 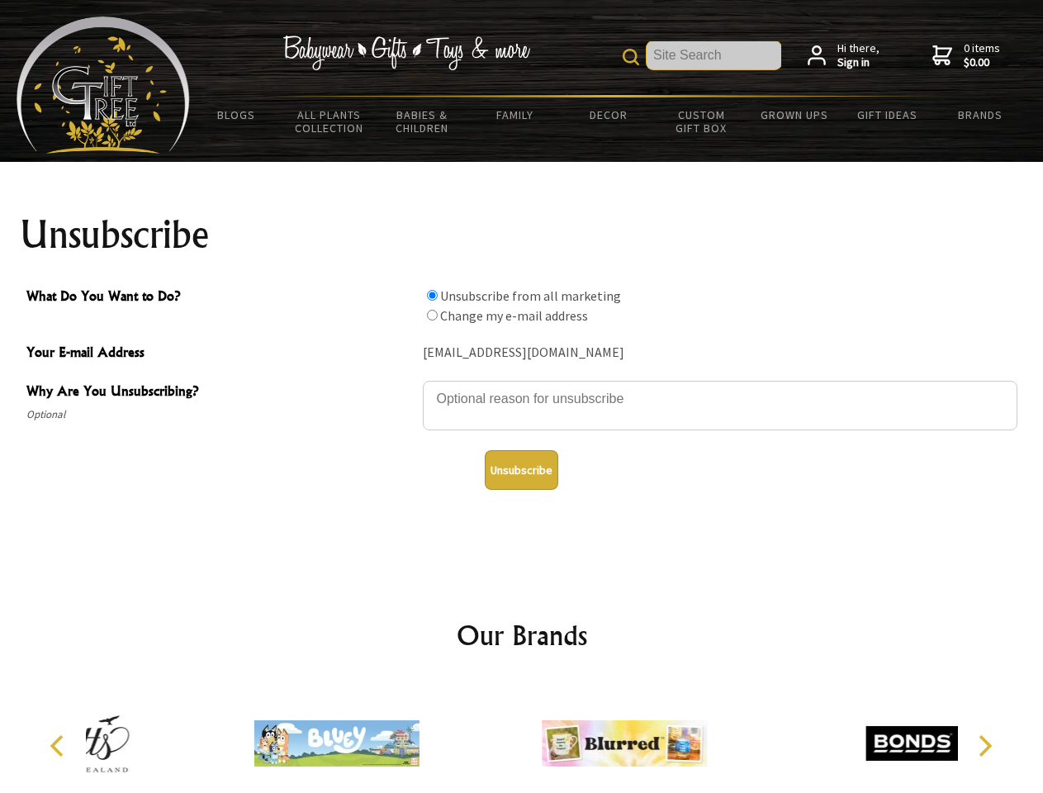 I want to click on img: Babyware - Gifts - Toys and more..., so click(x=103, y=85).